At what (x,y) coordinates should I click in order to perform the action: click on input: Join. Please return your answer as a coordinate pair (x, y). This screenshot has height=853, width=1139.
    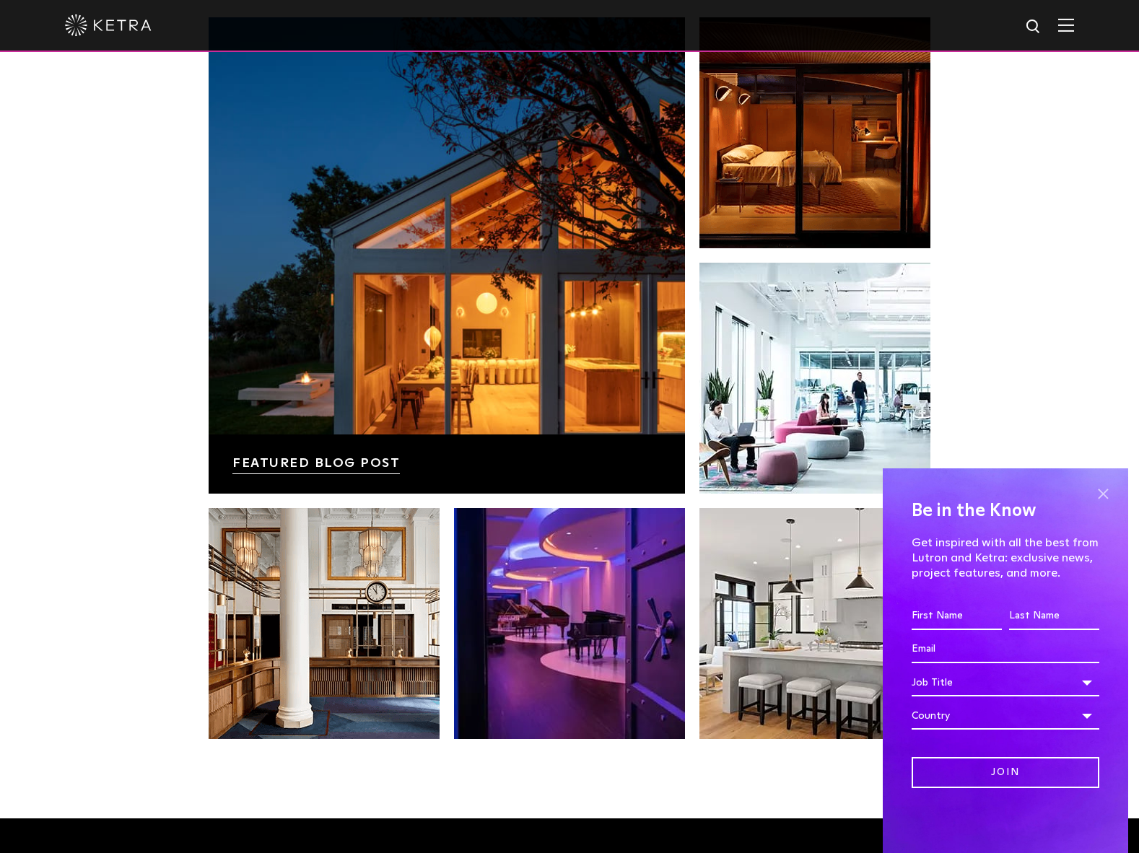
    Looking at the image, I should click on (1005, 772).